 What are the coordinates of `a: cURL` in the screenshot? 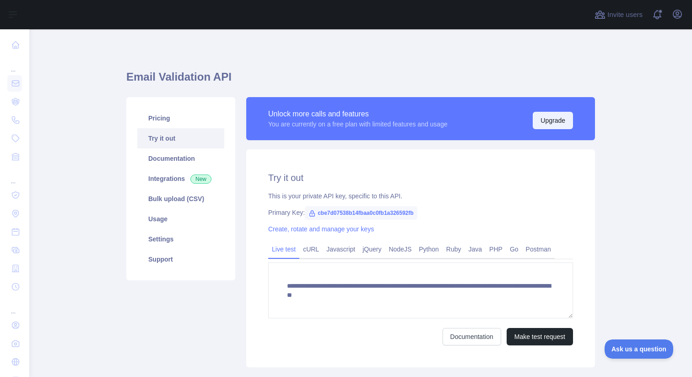 It's located at (311, 249).